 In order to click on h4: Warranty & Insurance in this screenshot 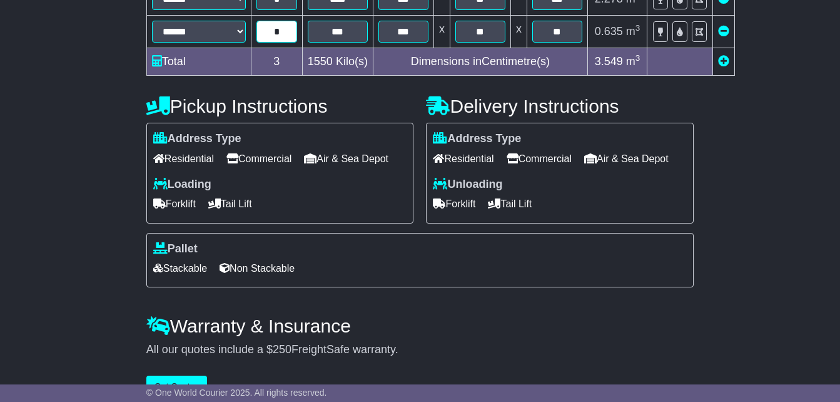, I will do `click(420, 325)`.